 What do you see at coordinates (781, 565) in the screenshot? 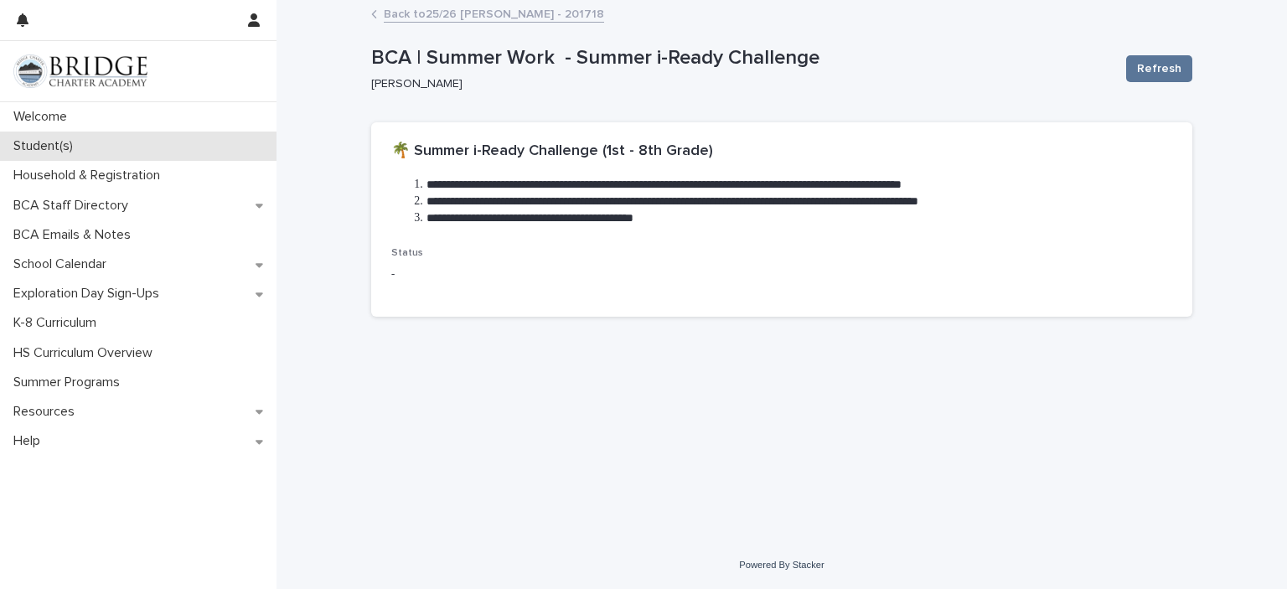
I see `a: Powered By Stacker` at bounding box center [781, 565].